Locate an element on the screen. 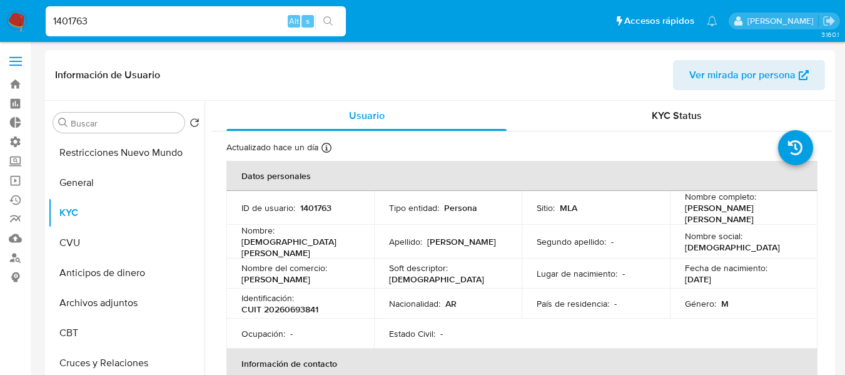  p: 1401763 is located at coordinates (316, 208).